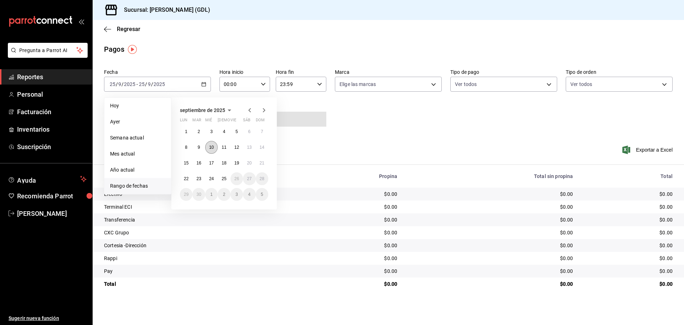 The height and width of the screenshot is (325, 684). Describe the element at coordinates (358, 84) in the screenshot. I see `span: Elige las marcas` at that location.